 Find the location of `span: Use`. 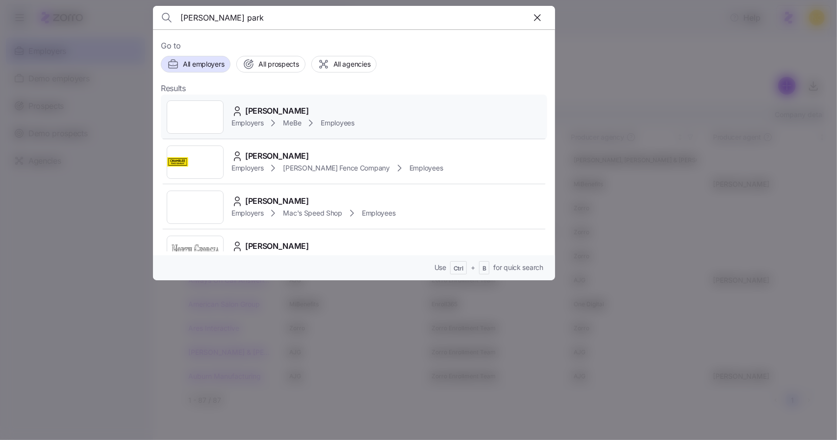

span: Use is located at coordinates (440, 268).